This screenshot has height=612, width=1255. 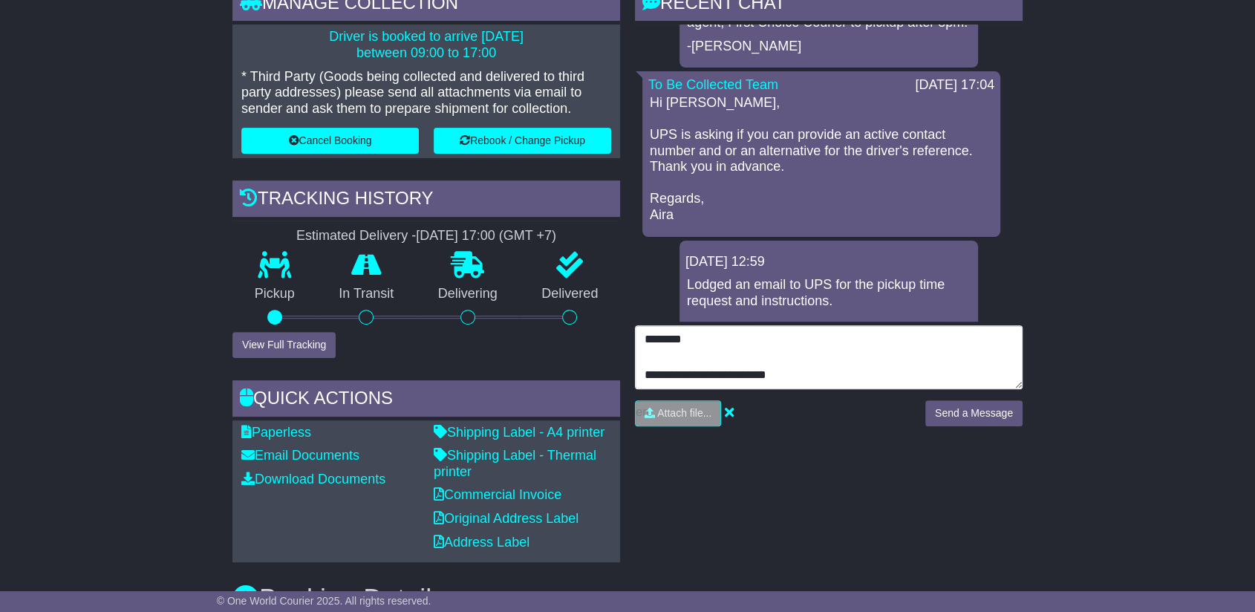 I want to click on p: Delivering, so click(x=468, y=294).